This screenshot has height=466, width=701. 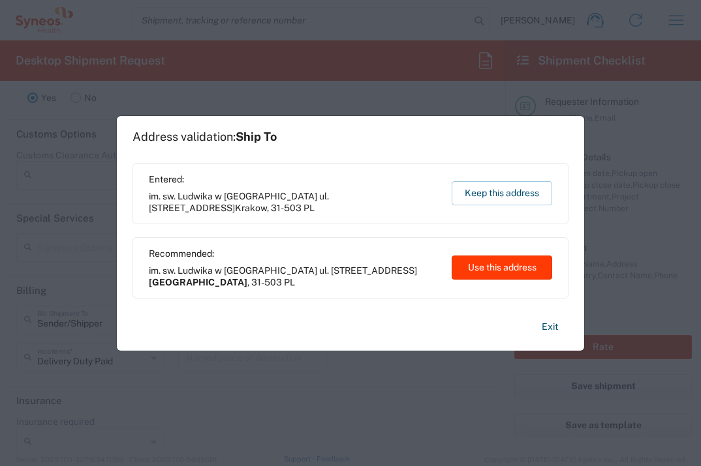 What do you see at coordinates (549, 327) in the screenshot?
I see `button: Exit` at bounding box center [549, 327].